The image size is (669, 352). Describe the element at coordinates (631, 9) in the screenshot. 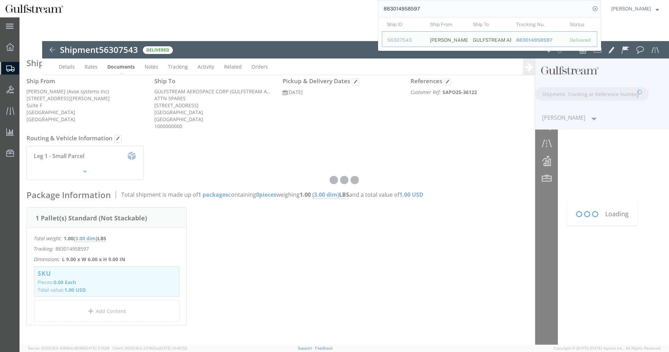

I see `span: Jene Middleton` at that location.